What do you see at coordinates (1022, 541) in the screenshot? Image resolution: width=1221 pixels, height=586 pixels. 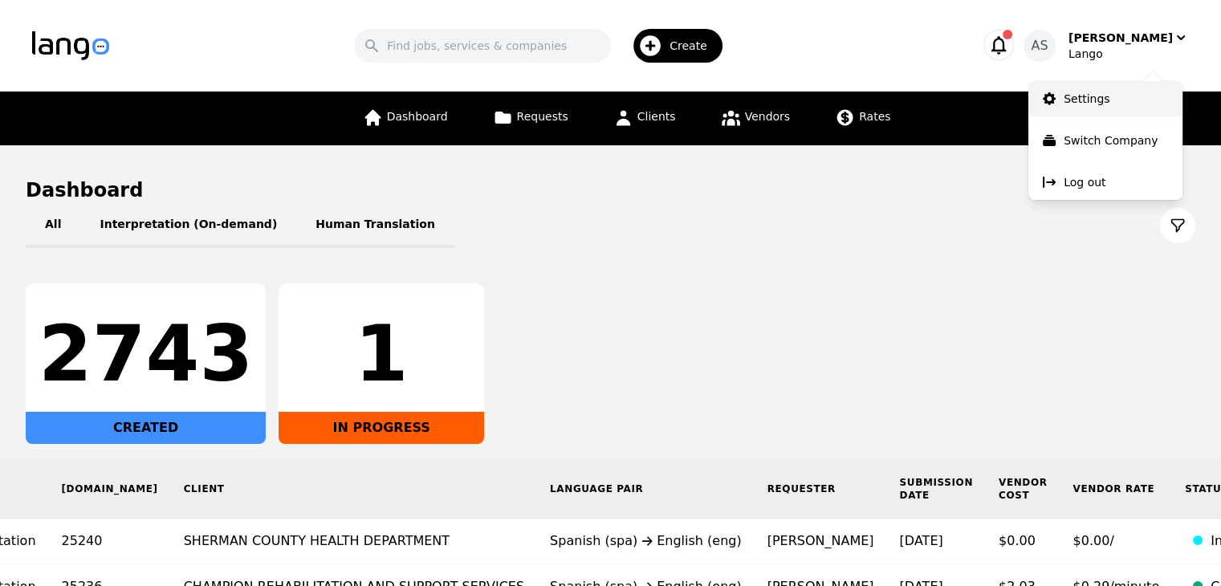 I see `td: $0.00` at bounding box center [1022, 541].